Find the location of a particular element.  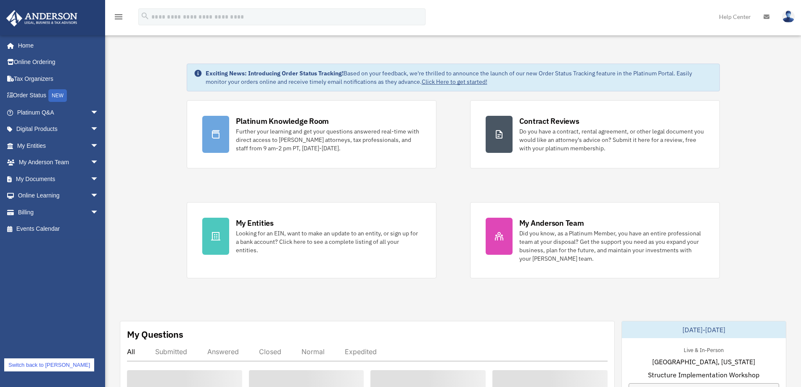

div: Further your learning and get your questions answered real-time with direct access to [PERSON_NAM... is located at coordinates (329, 140).